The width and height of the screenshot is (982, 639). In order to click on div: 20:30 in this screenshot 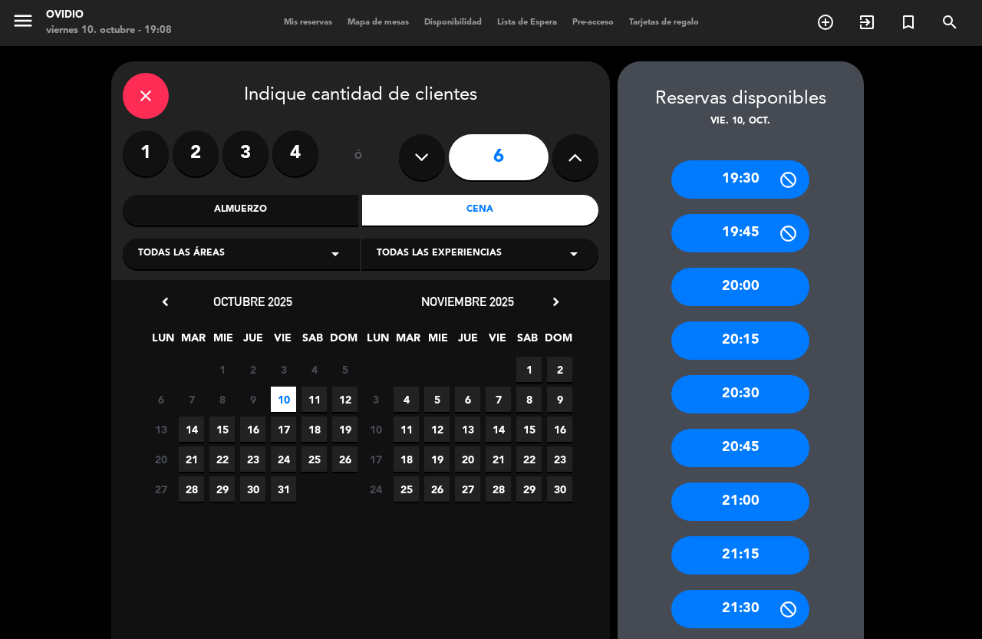, I will do `click(741, 394)`.